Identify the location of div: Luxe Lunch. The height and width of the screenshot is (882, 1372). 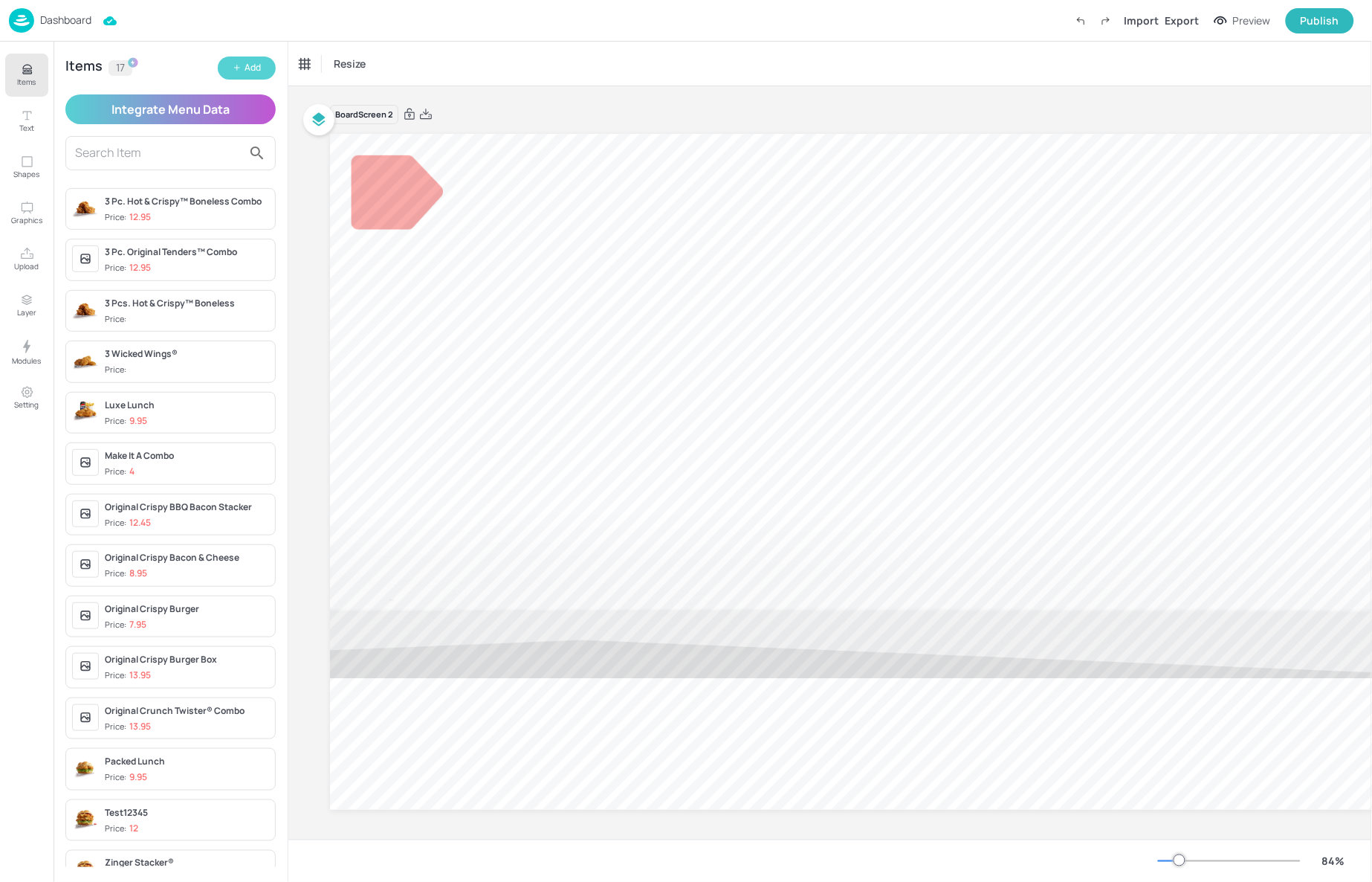
(186, 406).